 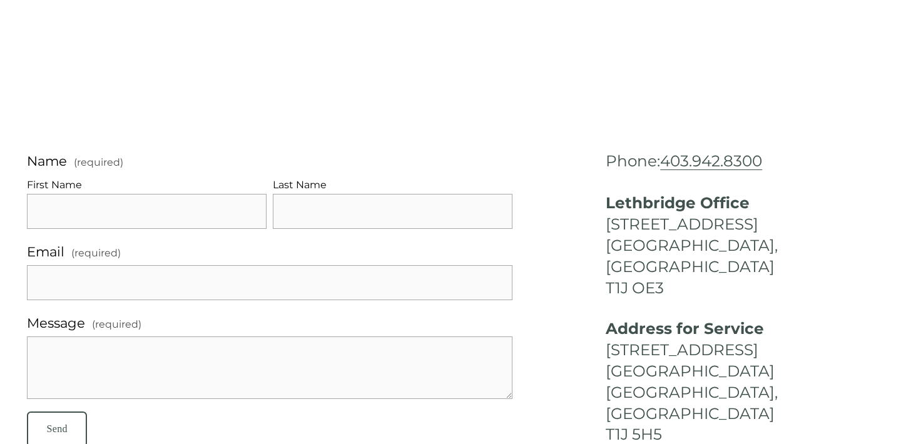 I want to click on div: Last Name, so click(x=392, y=186).